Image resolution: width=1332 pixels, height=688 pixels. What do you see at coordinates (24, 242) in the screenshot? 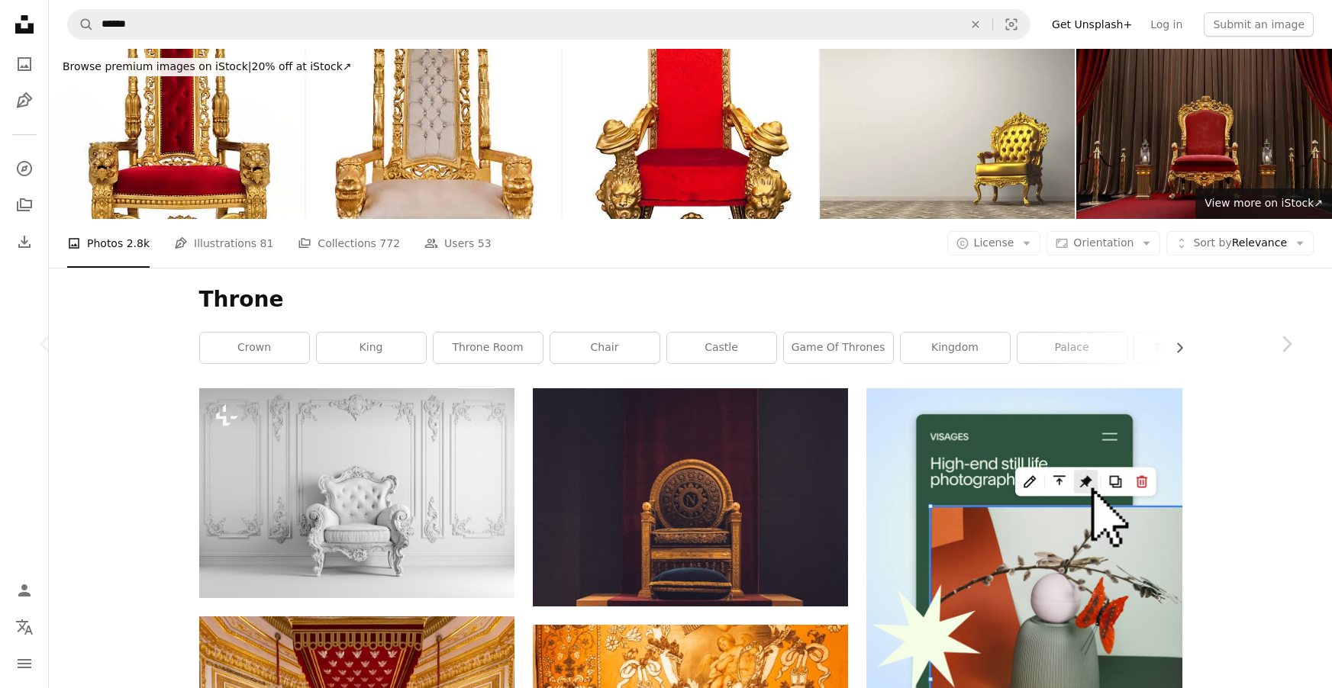
I see `a: Download History` at bounding box center [24, 242].